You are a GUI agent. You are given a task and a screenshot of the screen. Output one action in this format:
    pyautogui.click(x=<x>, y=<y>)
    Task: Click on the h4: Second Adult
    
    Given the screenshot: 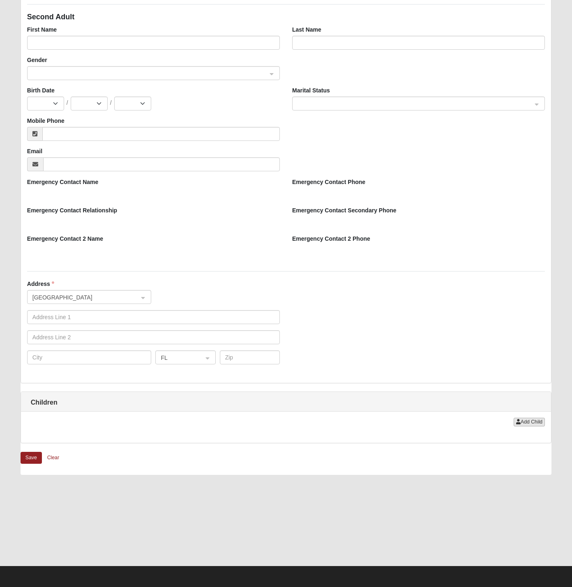 What is the action you would take?
    pyautogui.click(x=286, y=17)
    